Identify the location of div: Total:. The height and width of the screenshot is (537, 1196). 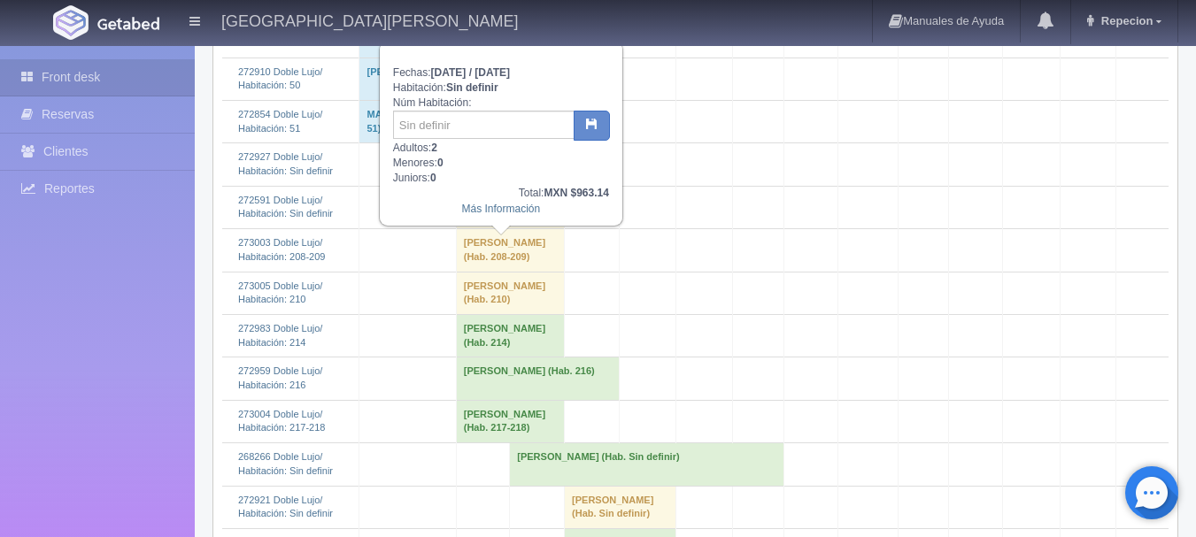
(501, 193).